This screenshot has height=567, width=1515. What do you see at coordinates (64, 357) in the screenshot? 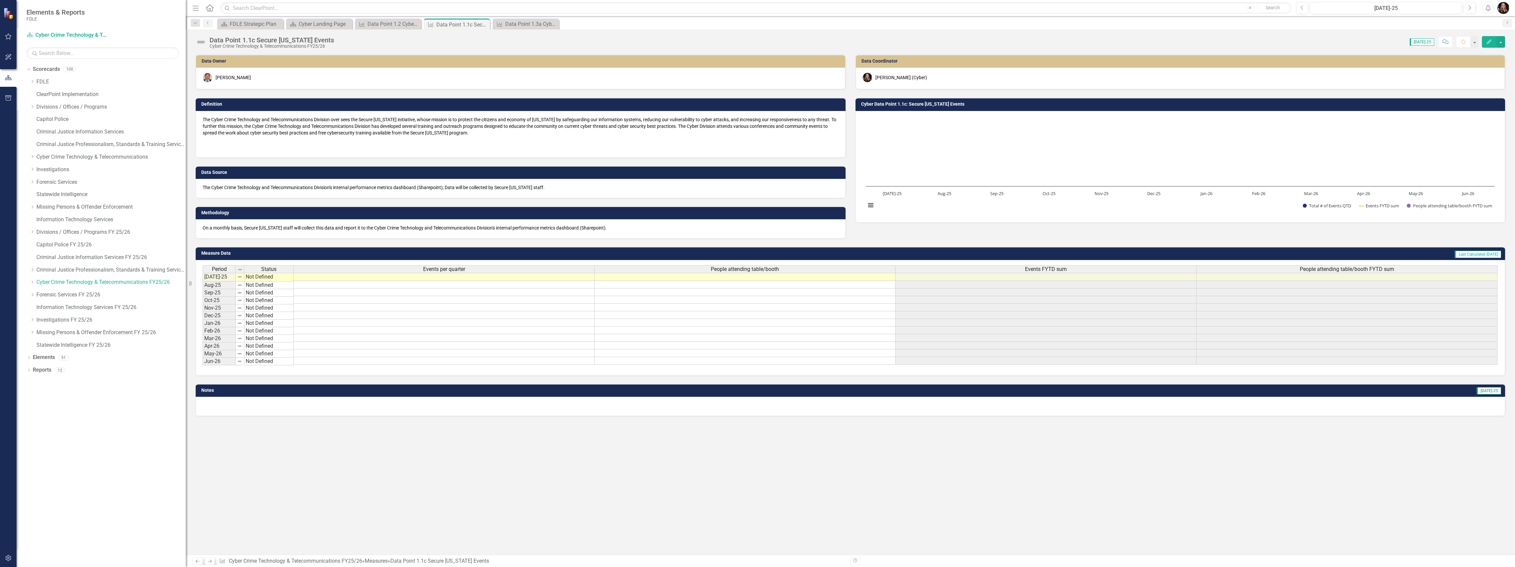
I see `div: 51` at bounding box center [64, 357].